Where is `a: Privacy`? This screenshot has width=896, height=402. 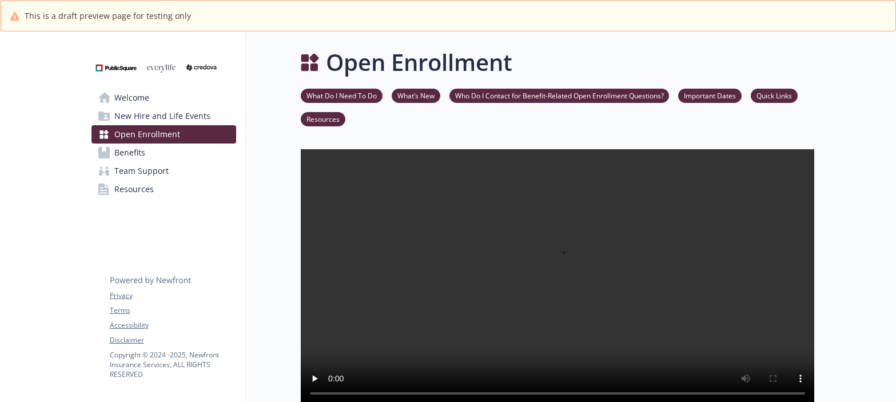 a: Privacy is located at coordinates (173, 296).